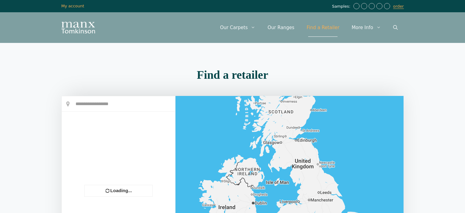 The width and height of the screenshot is (465, 213). Describe the element at coordinates (118, 190) in the screenshot. I see `div: Loading...` at that location.